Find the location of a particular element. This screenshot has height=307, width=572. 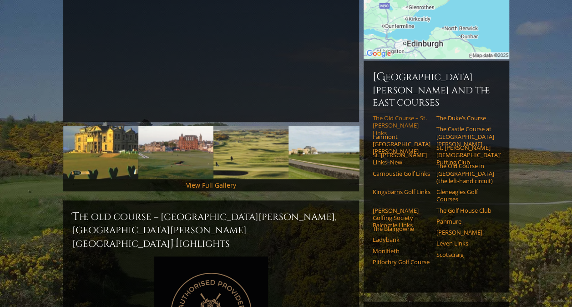

a: View Full Gallery is located at coordinates (211, 185).